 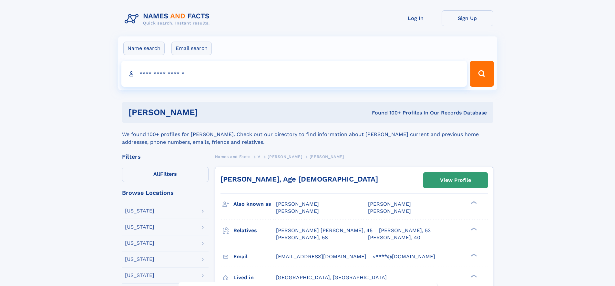 What do you see at coordinates (455, 180) in the screenshot?
I see `a: View Profile` at bounding box center [455, 180].